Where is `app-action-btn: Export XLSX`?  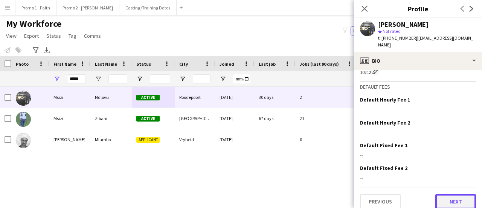 app-action-btn: Export XLSX is located at coordinates (47, 50).